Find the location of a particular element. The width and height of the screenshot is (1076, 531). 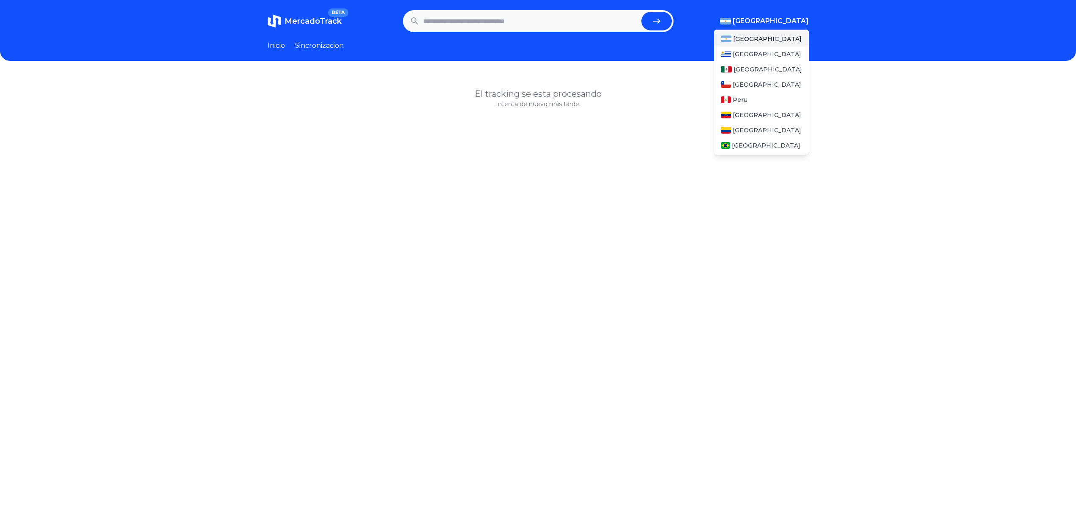

img: Brasil is located at coordinates (725, 145).